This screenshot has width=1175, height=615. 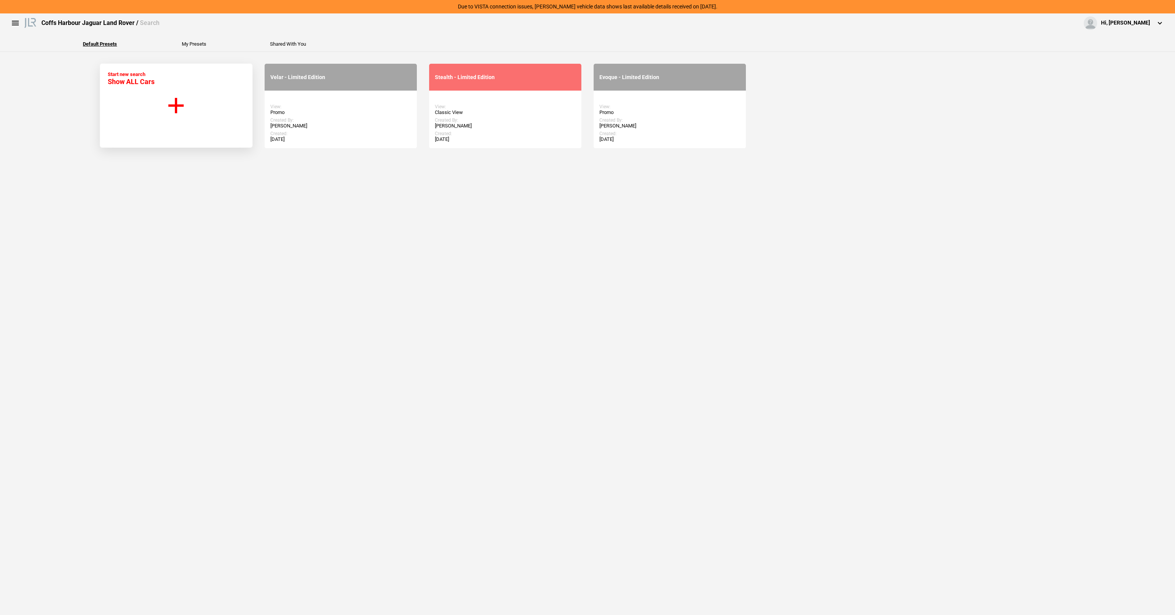 What do you see at coordinates (194, 44) in the screenshot?
I see `button: My Presets` at bounding box center [194, 44].